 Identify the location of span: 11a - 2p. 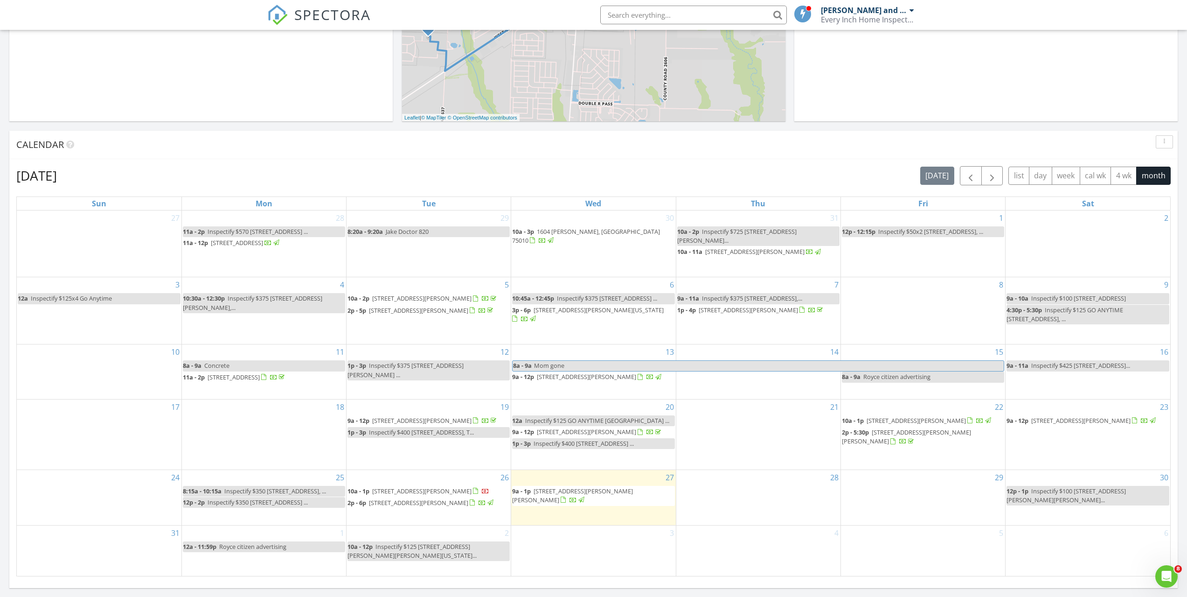
(194, 231).